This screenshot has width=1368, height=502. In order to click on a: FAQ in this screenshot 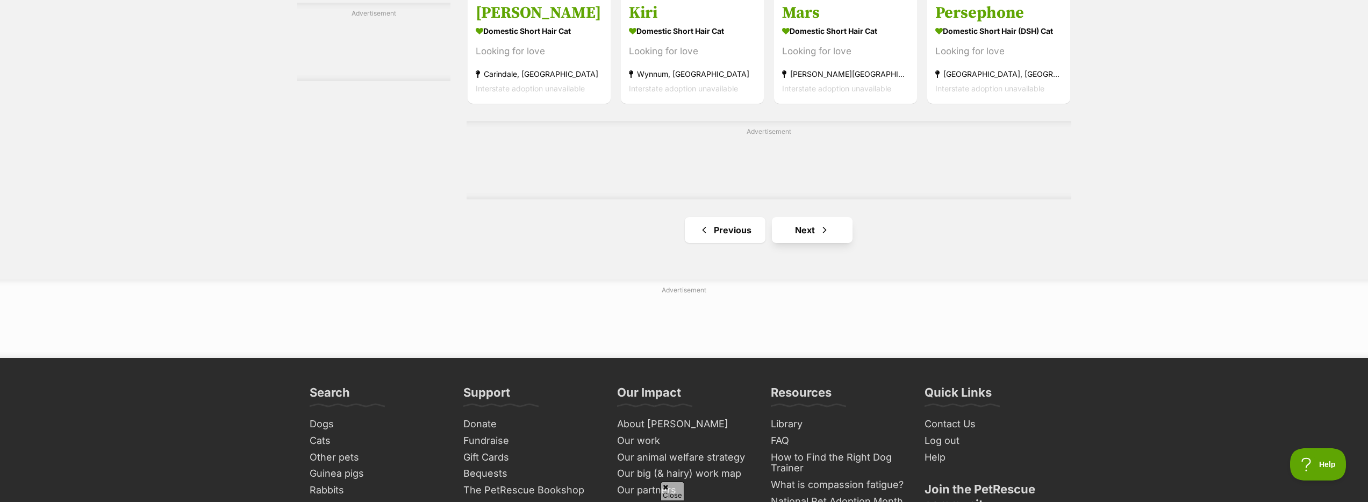, I will do `click(838, 441)`.